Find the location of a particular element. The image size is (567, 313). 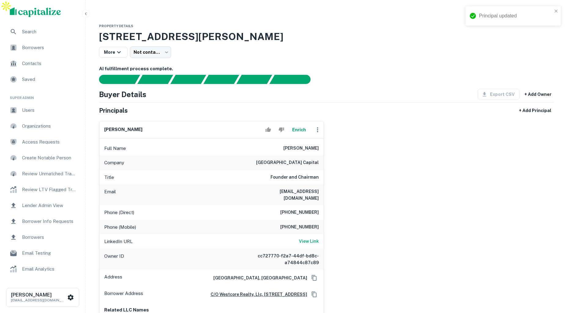

a: Review LTV Flagged Transactions is located at coordinates (42, 190).